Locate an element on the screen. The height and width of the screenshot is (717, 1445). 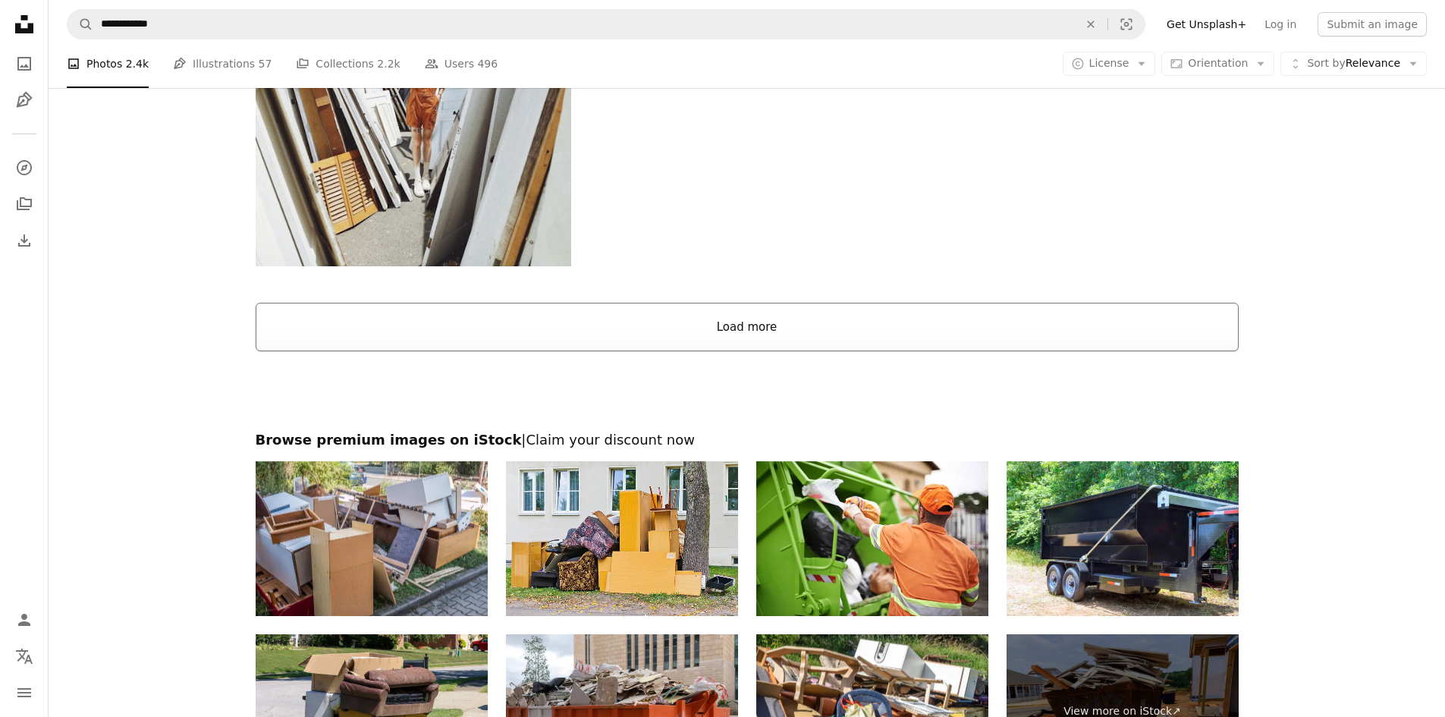
a: Photos is located at coordinates (24, 64).